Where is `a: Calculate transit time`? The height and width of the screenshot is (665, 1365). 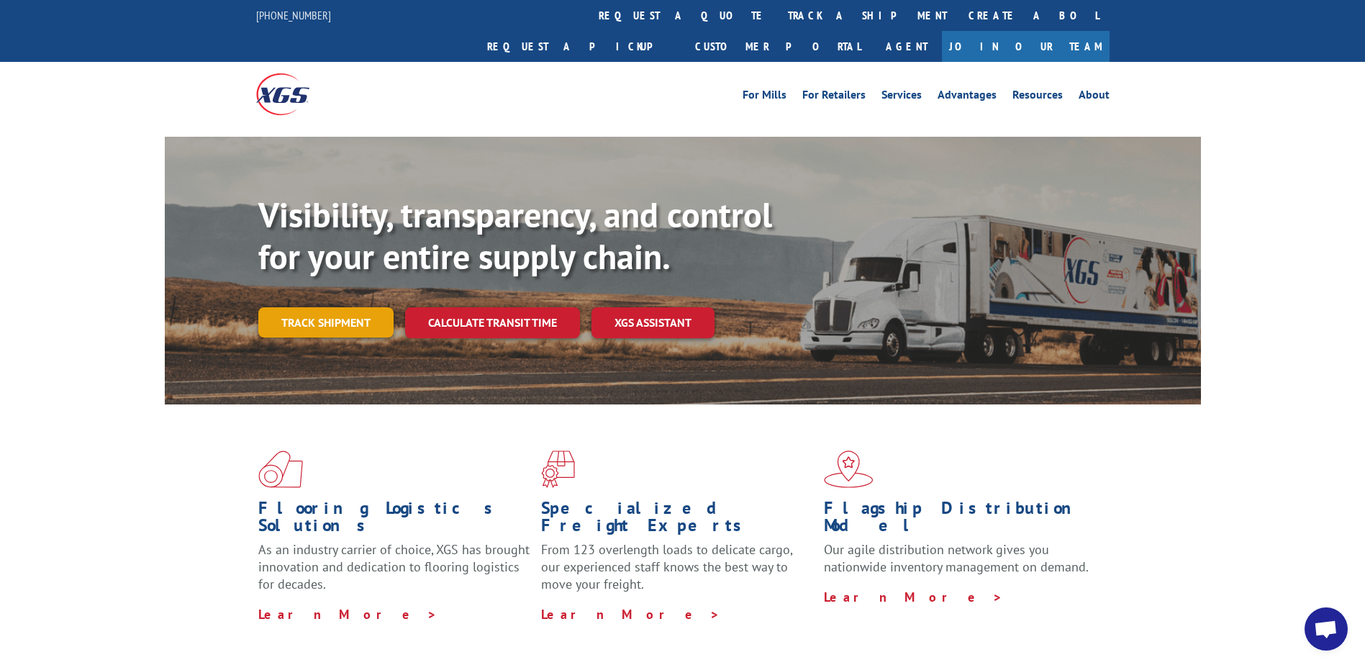 a: Calculate transit time is located at coordinates (492, 322).